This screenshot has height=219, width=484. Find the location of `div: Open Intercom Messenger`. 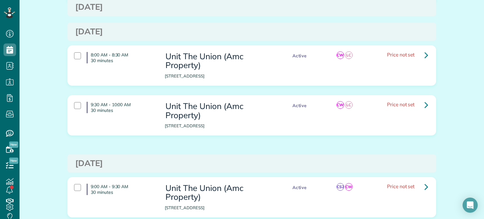

div: Open Intercom Messenger is located at coordinates (471, 205).